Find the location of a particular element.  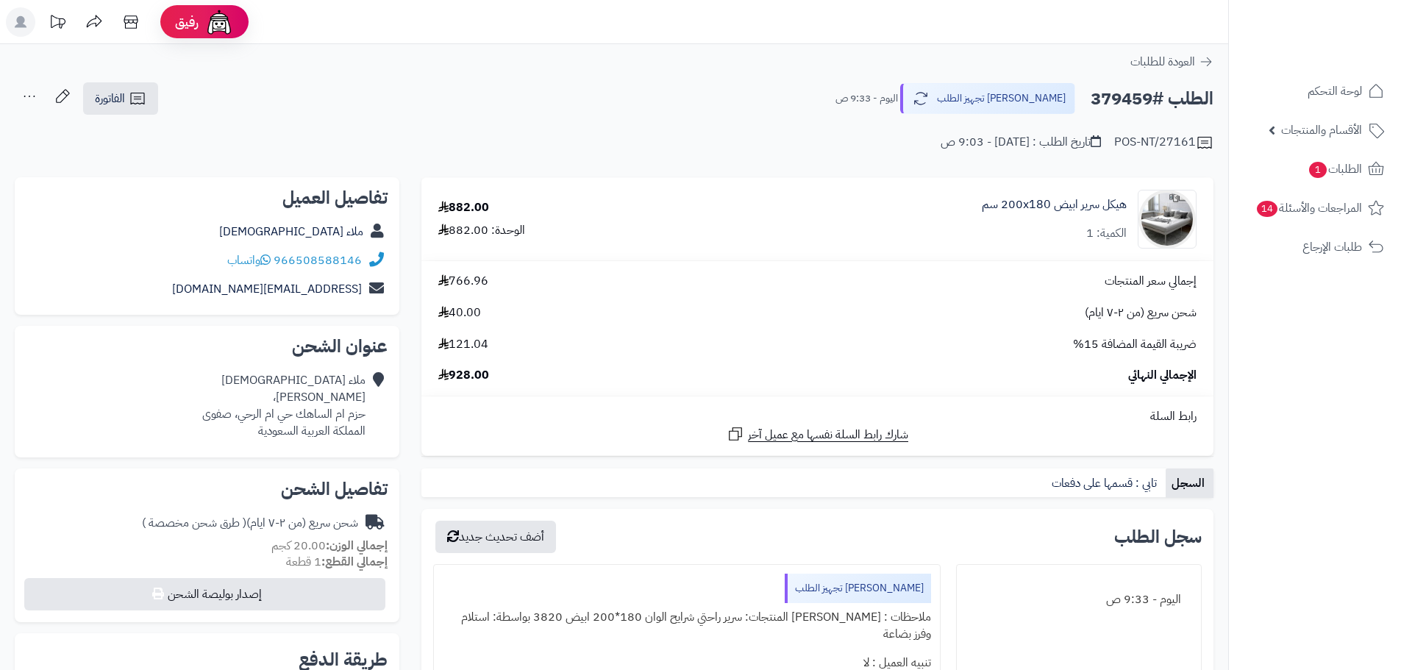

span: 121.04 is located at coordinates (463, 344).